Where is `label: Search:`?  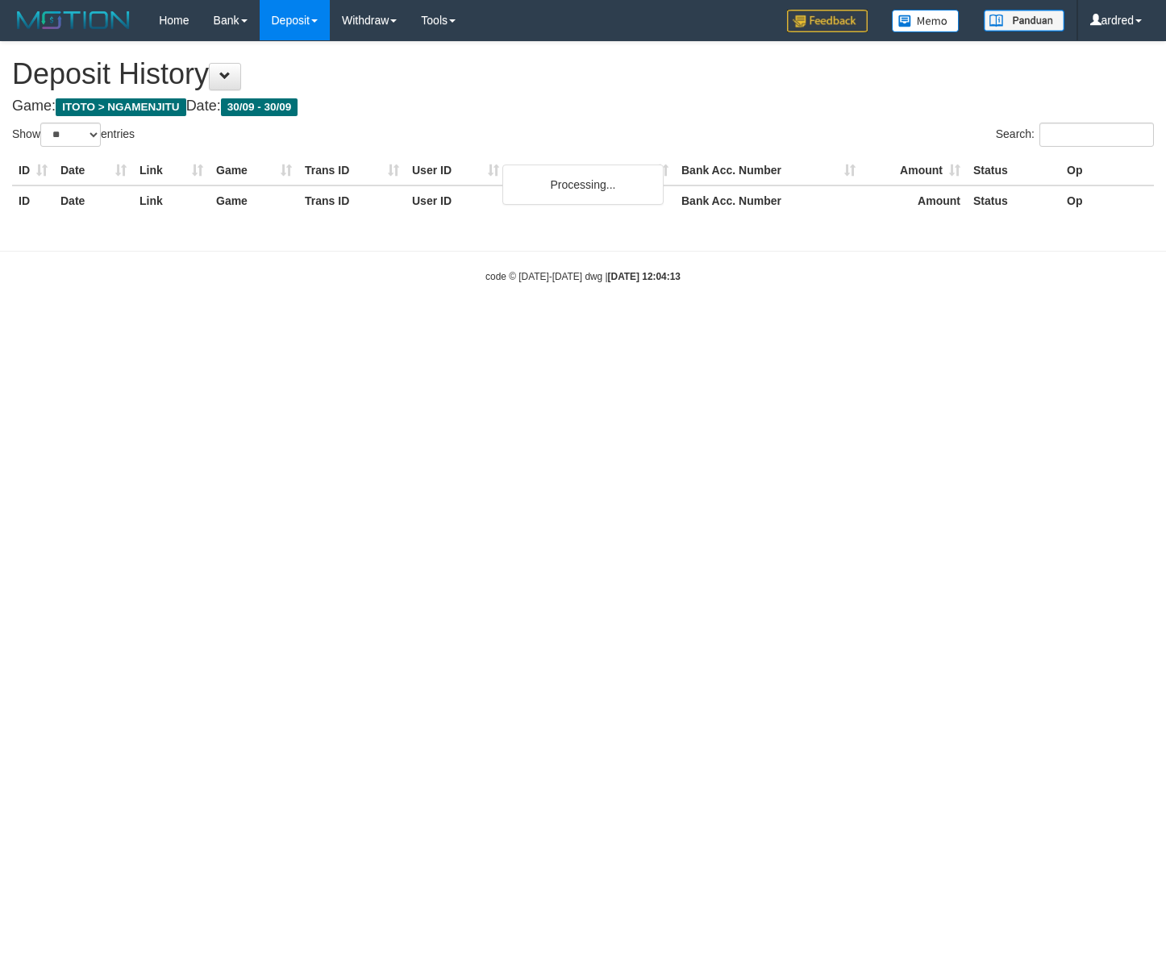
label: Search: is located at coordinates (1075, 135).